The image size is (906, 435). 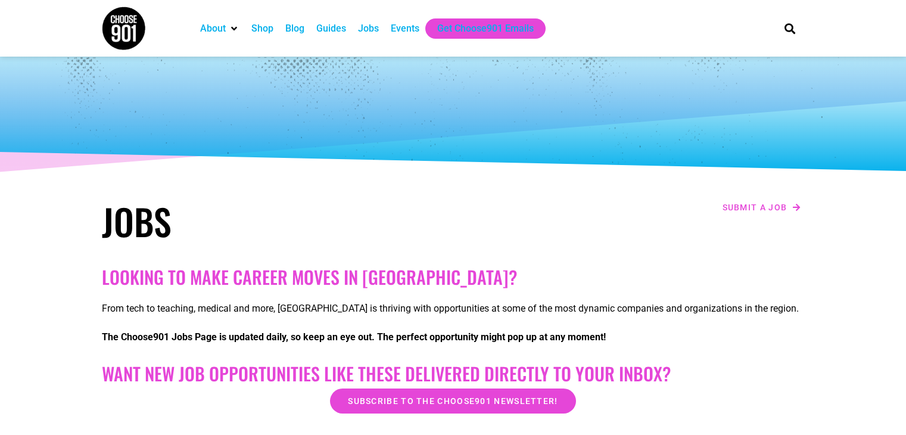 I want to click on nav: Main nav, so click(x=479, y=29).